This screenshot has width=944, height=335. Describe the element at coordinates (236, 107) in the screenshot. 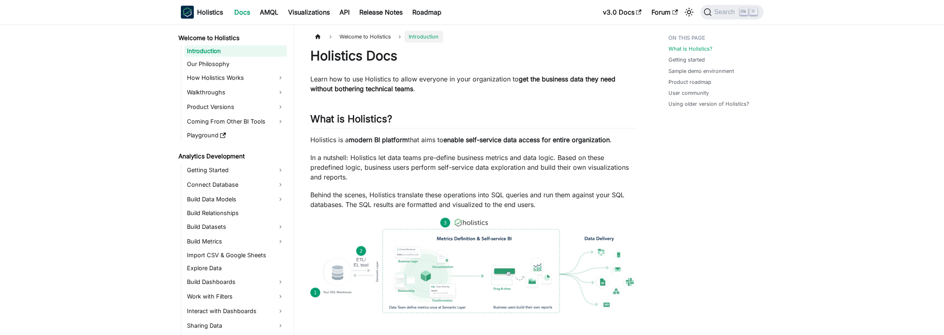

I see `a: Product Versions` at that location.